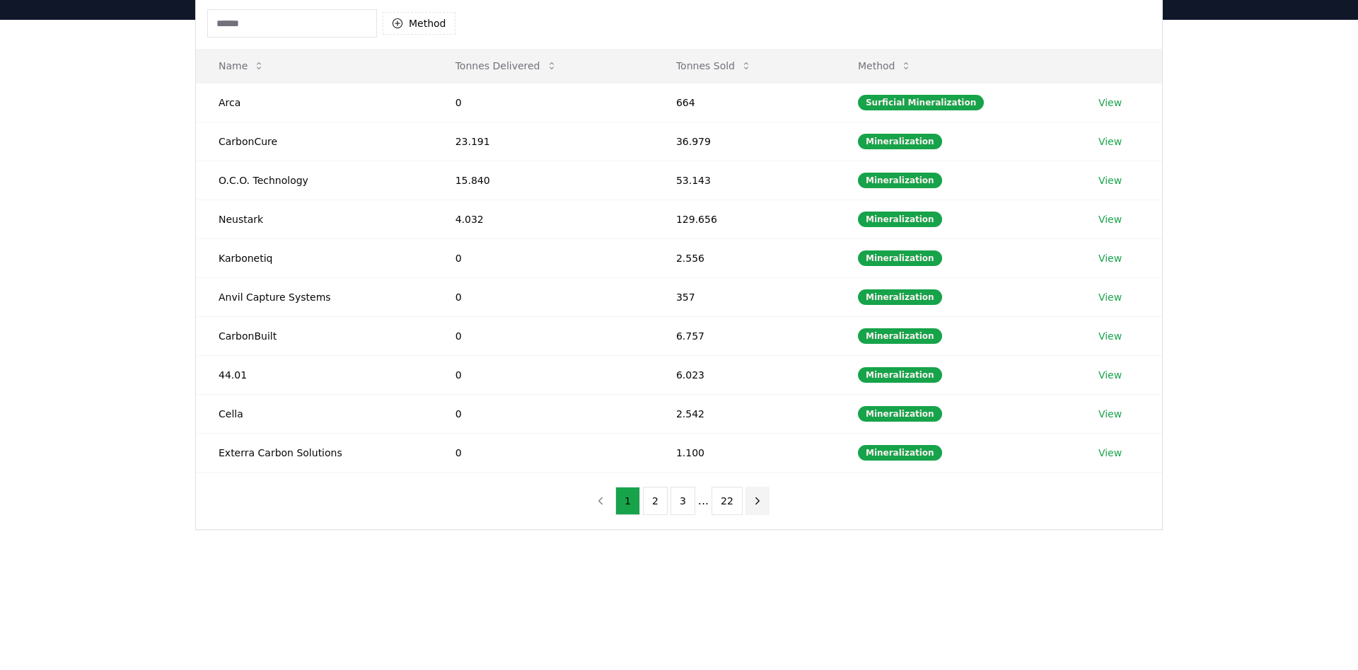 This screenshot has width=1358, height=670. I want to click on td: Anvil Capture Systems, so click(314, 296).